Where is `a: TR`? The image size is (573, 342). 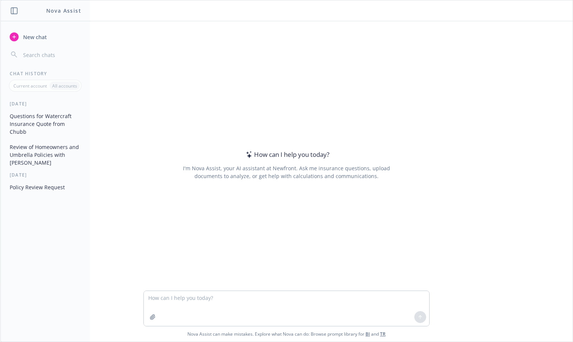 a: TR is located at coordinates (382, 334).